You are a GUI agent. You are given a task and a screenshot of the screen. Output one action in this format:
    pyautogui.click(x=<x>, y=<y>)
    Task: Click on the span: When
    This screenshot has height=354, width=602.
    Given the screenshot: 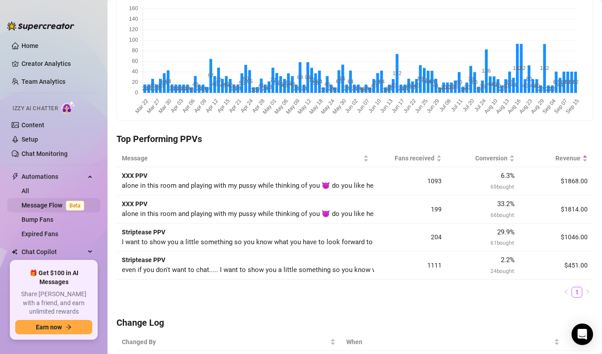 What is the action you would take?
    pyautogui.click(x=449, y=342)
    